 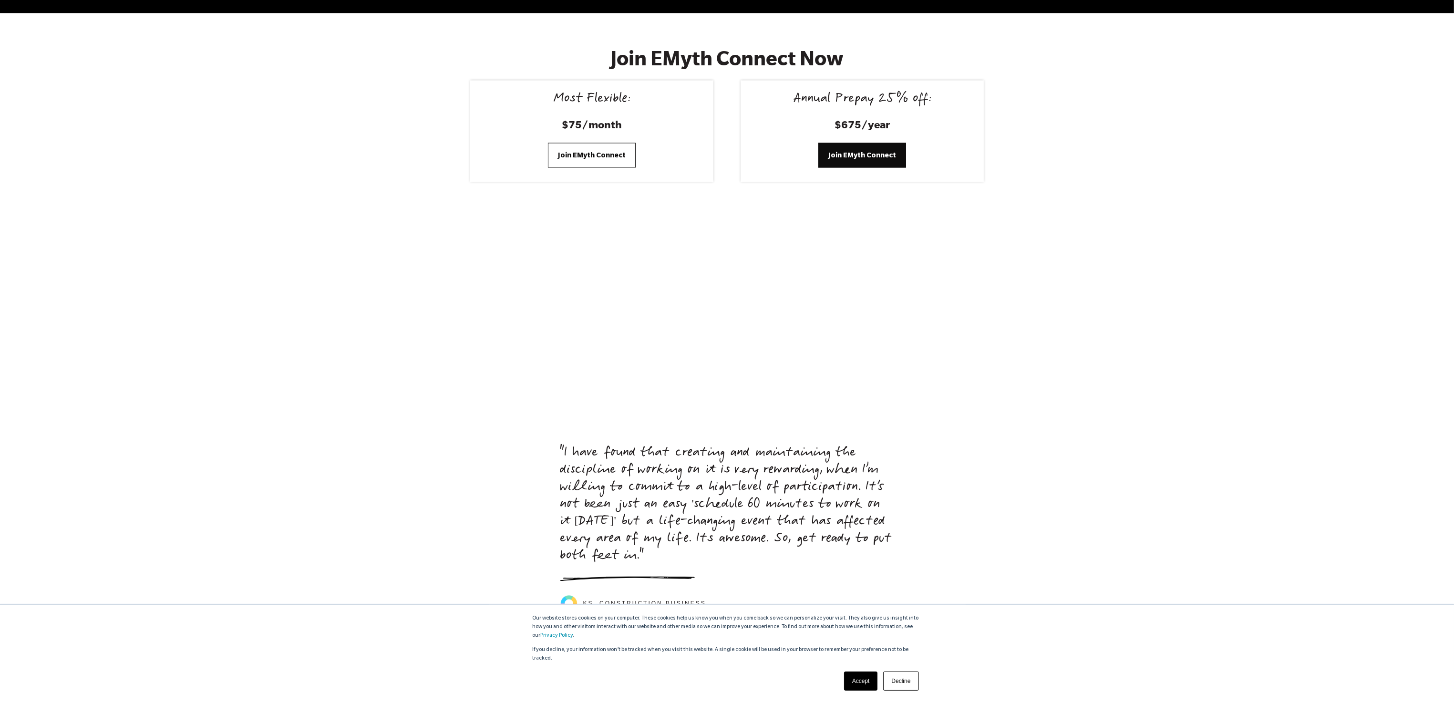 What do you see at coordinates (861, 681) in the screenshot?
I see `a: Accept` at bounding box center [861, 681].